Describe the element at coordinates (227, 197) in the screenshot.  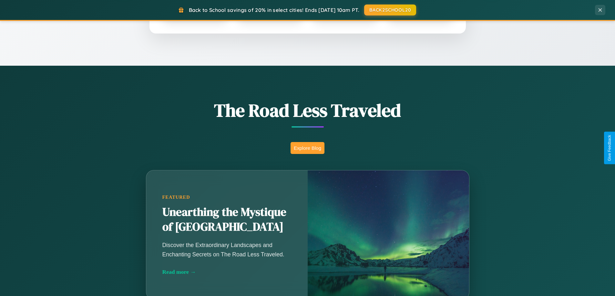
I see `div: Featured` at that location.